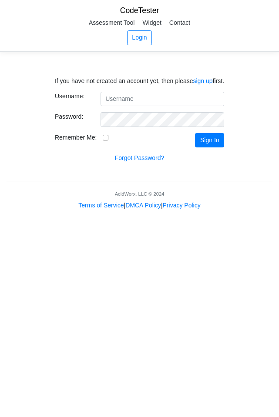 This screenshot has height=417, width=279. Describe the element at coordinates (143, 205) in the screenshot. I see `a: DMCA Policy` at that location.